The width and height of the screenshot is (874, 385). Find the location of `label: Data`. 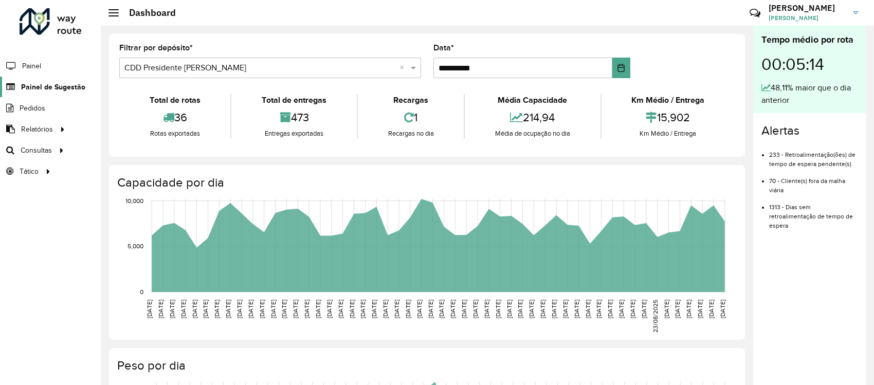

label: Data is located at coordinates (444, 48).